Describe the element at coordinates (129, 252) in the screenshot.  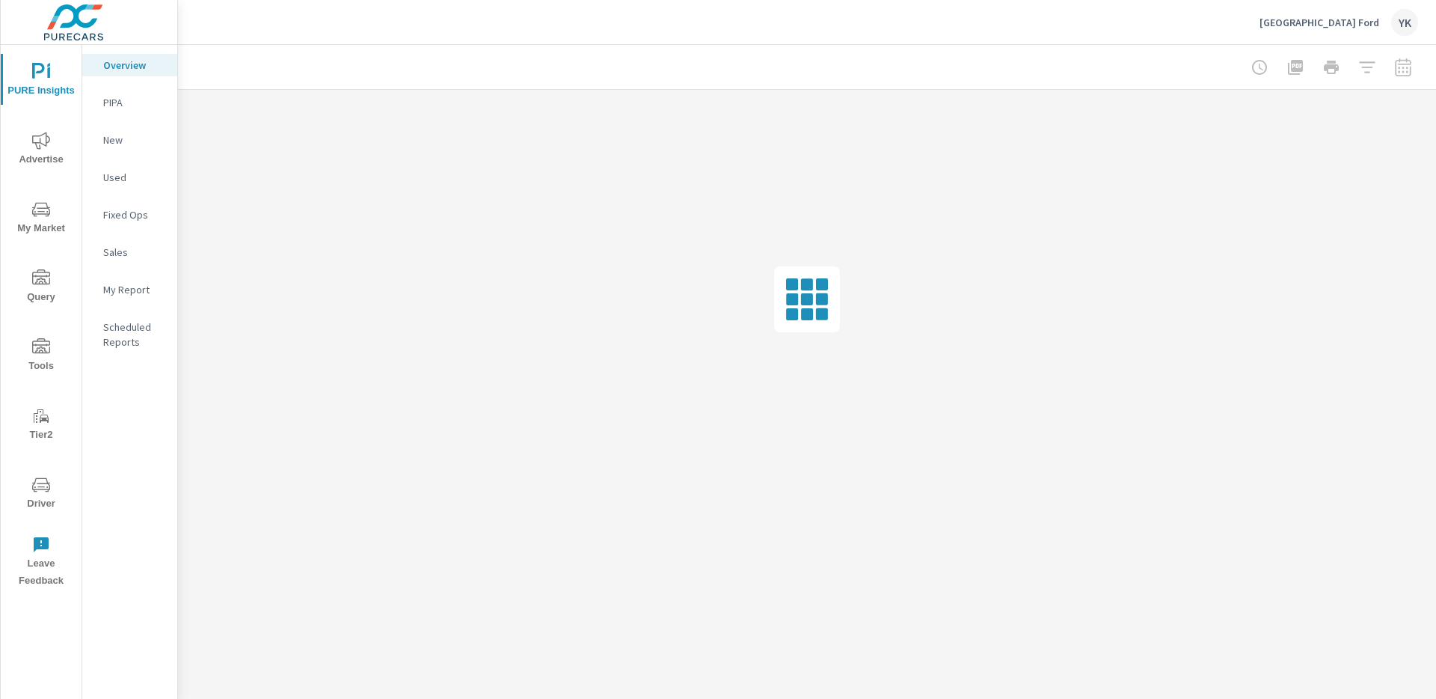
I see `div: Sales` at that location.